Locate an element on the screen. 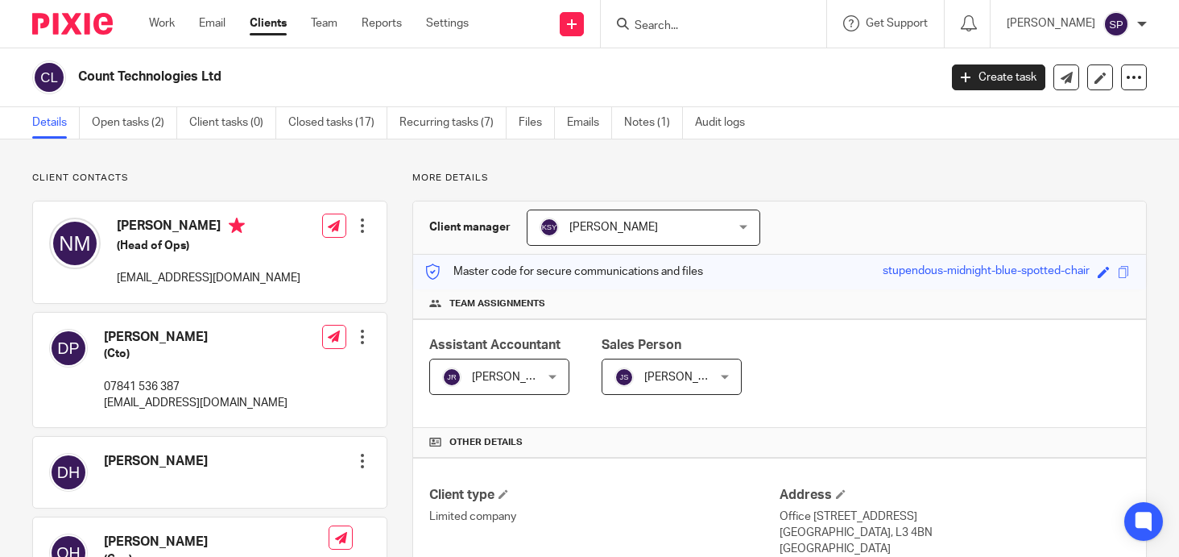 Image resolution: width=1179 pixels, height=557 pixels. a: Recurring tasks (7) is located at coordinates (453, 122).